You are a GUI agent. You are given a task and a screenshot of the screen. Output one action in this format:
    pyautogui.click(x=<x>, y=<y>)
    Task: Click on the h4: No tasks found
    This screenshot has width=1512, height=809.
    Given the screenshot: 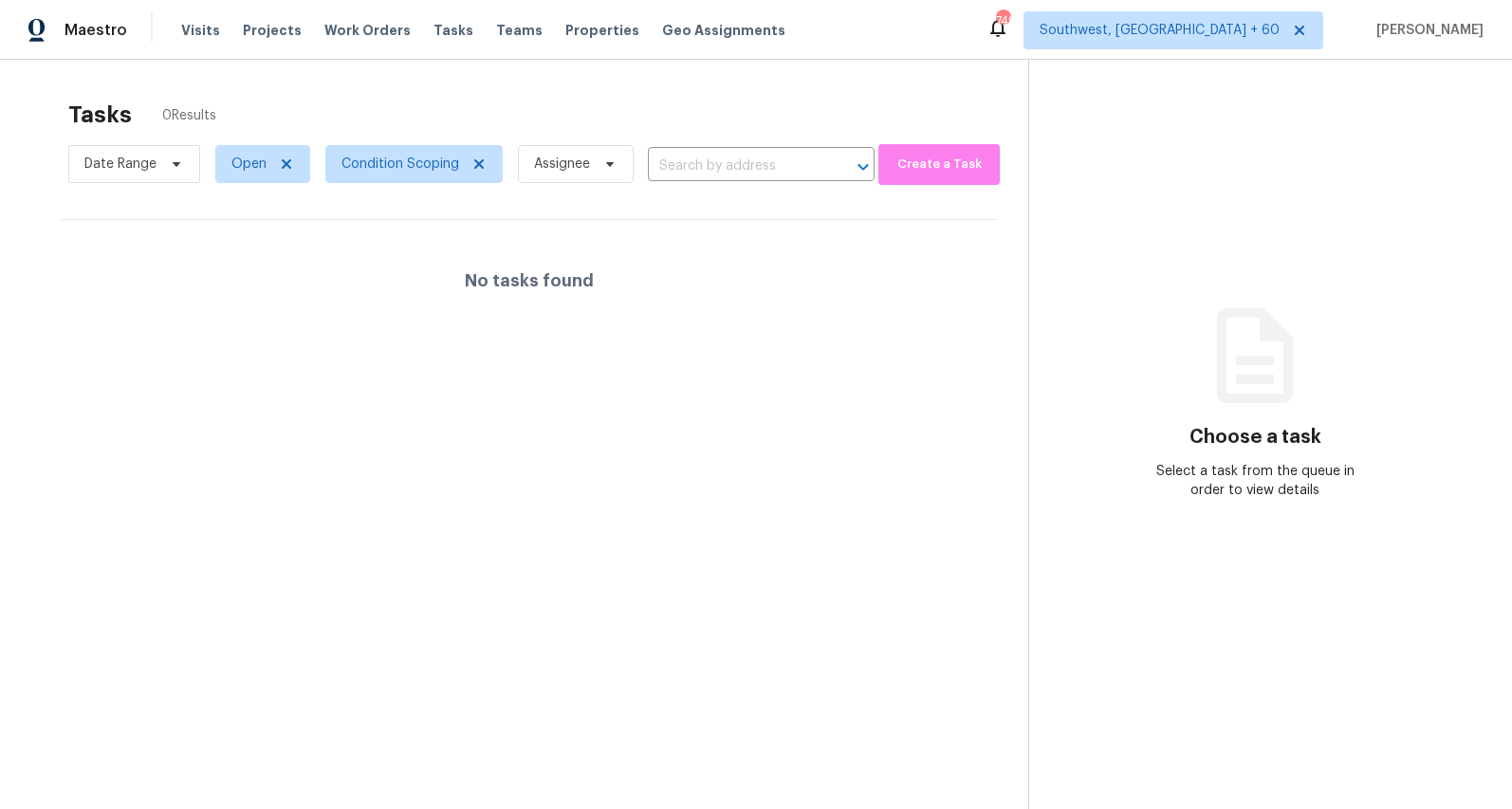 What is the action you would take?
    pyautogui.click(x=529, y=281)
    